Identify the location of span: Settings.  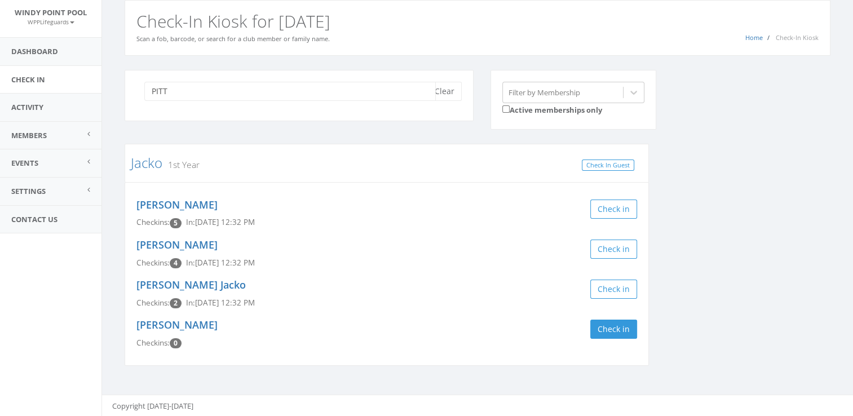
(28, 191).